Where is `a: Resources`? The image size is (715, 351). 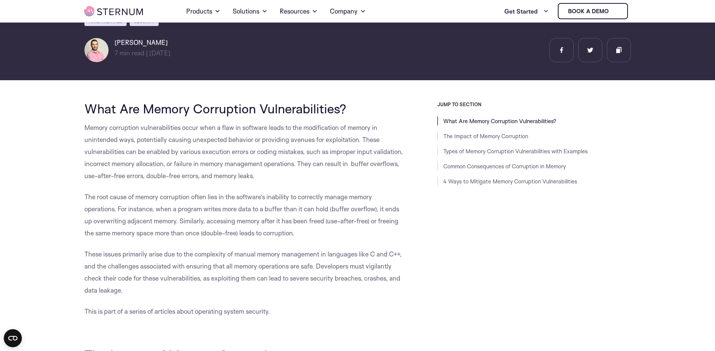 a: Resources is located at coordinates (299, 11).